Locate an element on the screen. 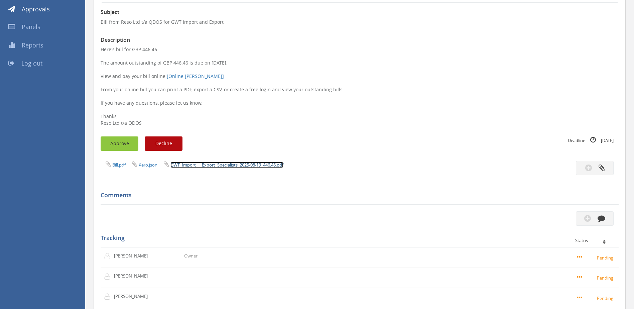 The image size is (634, 309). h5: Tracking is located at coordinates (357, 238).